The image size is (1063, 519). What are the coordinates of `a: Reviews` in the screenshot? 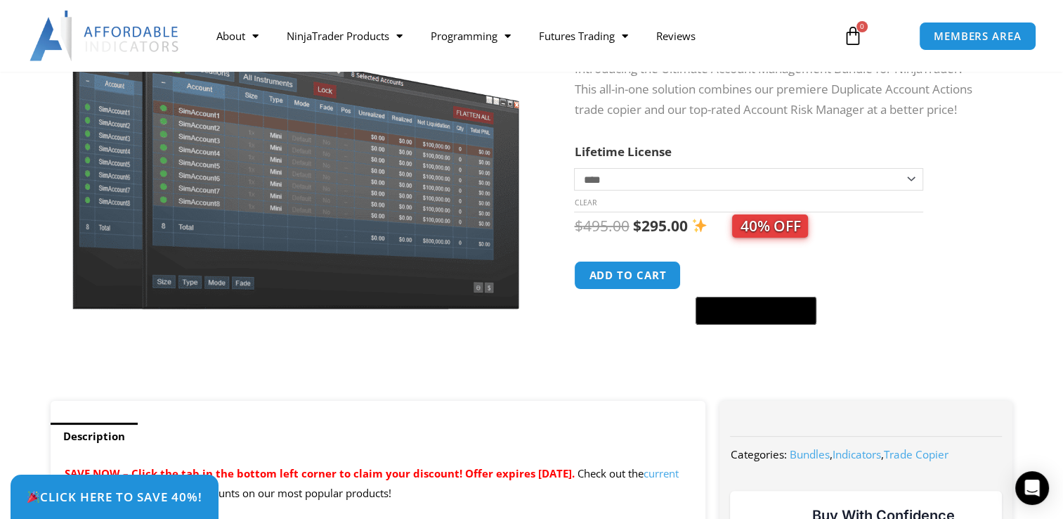 It's located at (675, 36).